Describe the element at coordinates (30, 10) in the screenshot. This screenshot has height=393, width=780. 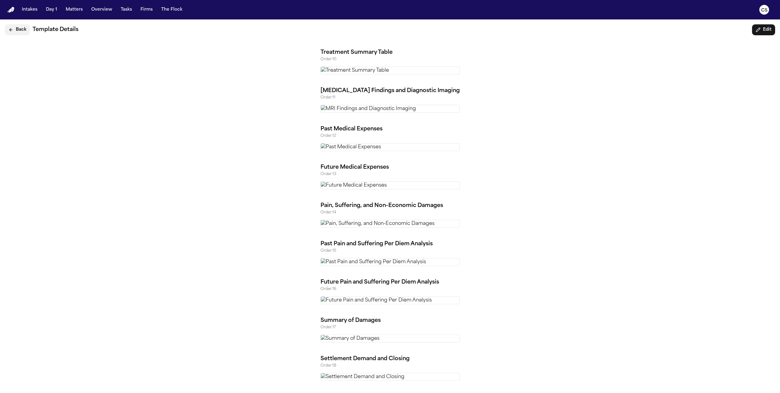
I see `a: Intakes` at that location.